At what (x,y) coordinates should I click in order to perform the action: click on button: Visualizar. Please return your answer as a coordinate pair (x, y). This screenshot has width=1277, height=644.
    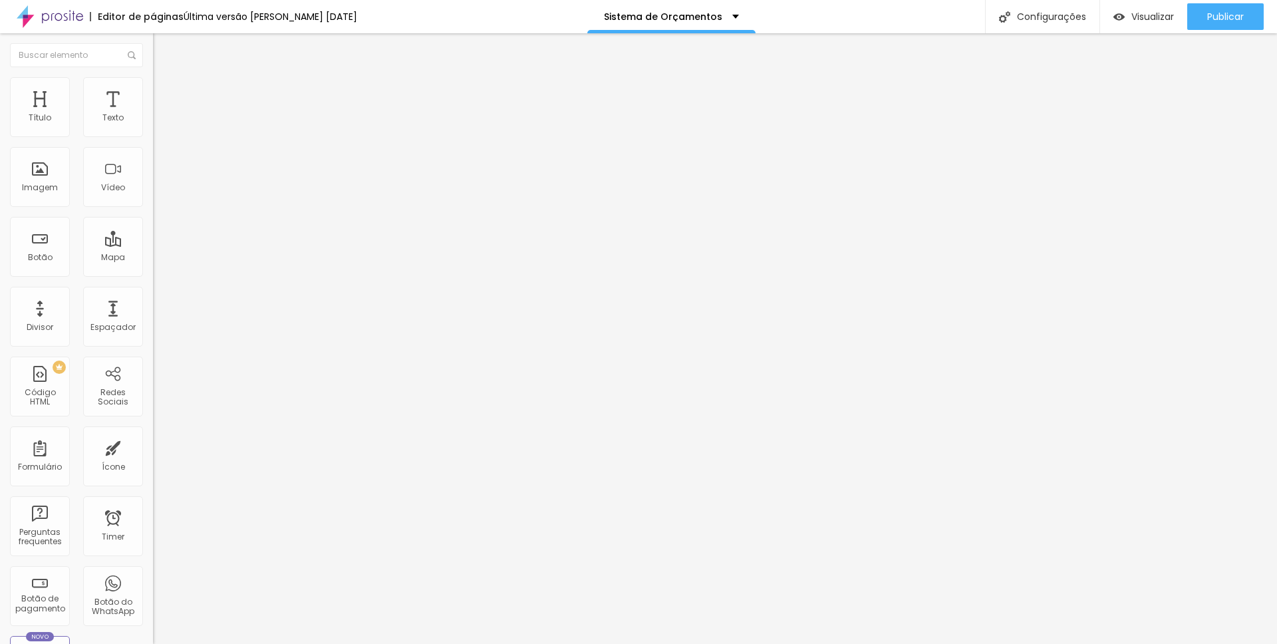
    Looking at the image, I should click on (1143, 17).